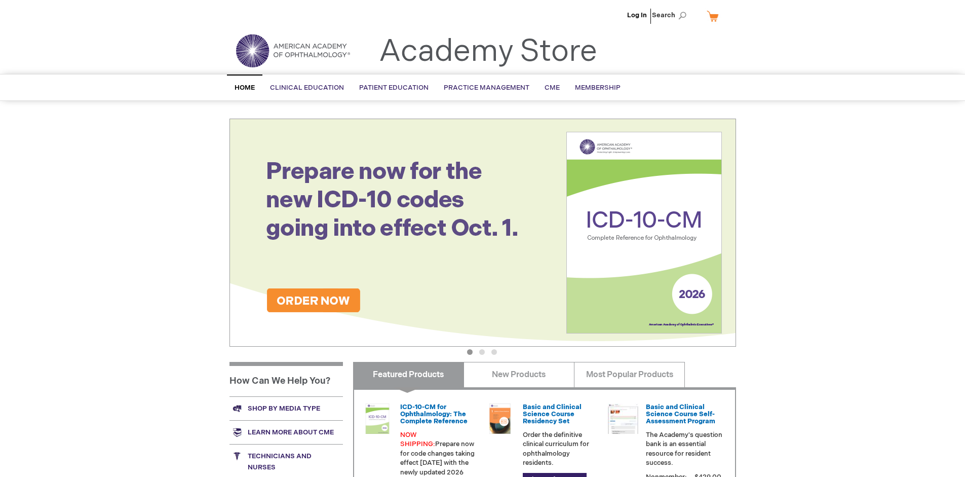 The height and width of the screenshot is (477, 965). I want to click on img: 02850963u_47.png, so click(500, 419).